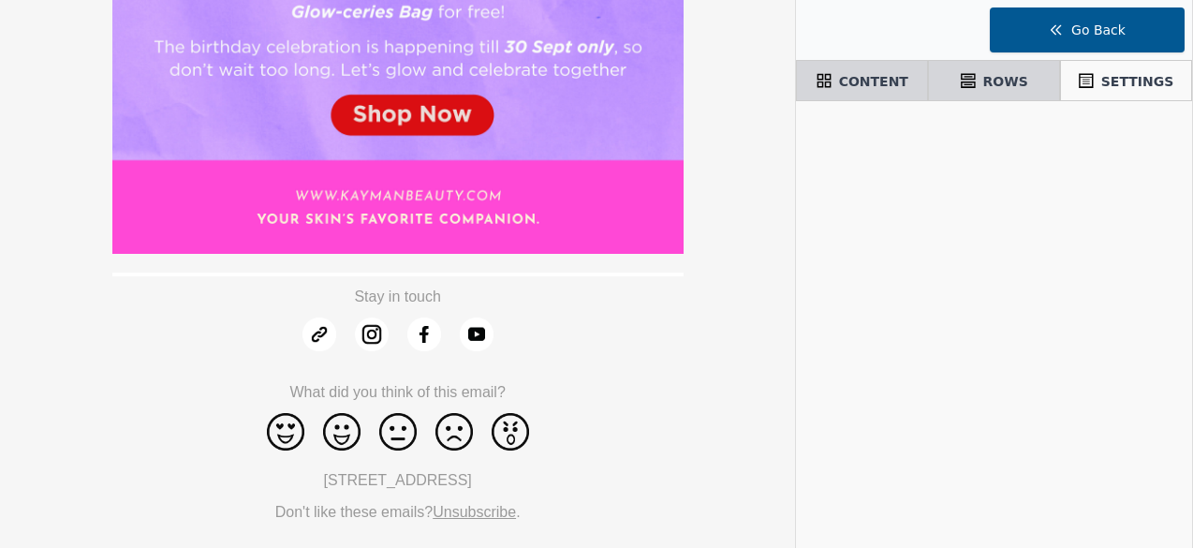 This screenshot has width=1193, height=548. What do you see at coordinates (1006, 81) in the screenshot?
I see `span: ROWS` at bounding box center [1006, 81].